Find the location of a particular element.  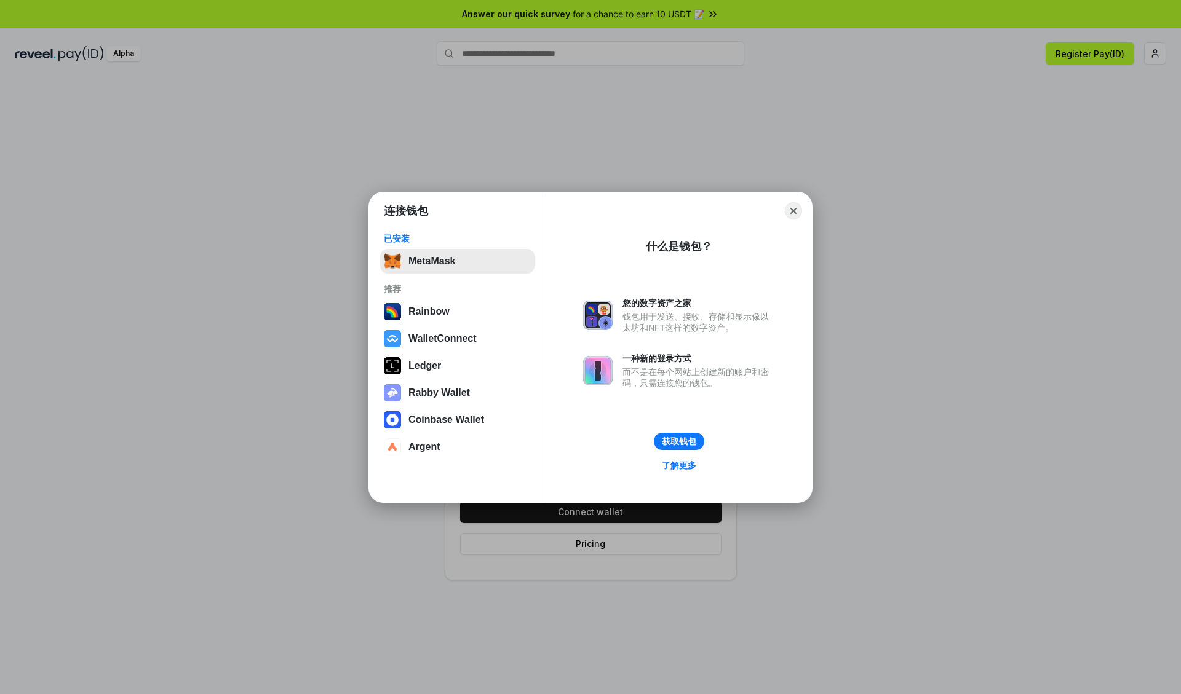

div: 而不是在每个网站上创建新的账户和密码，只需连接您的钱包。 is located at coordinates (699, 378).